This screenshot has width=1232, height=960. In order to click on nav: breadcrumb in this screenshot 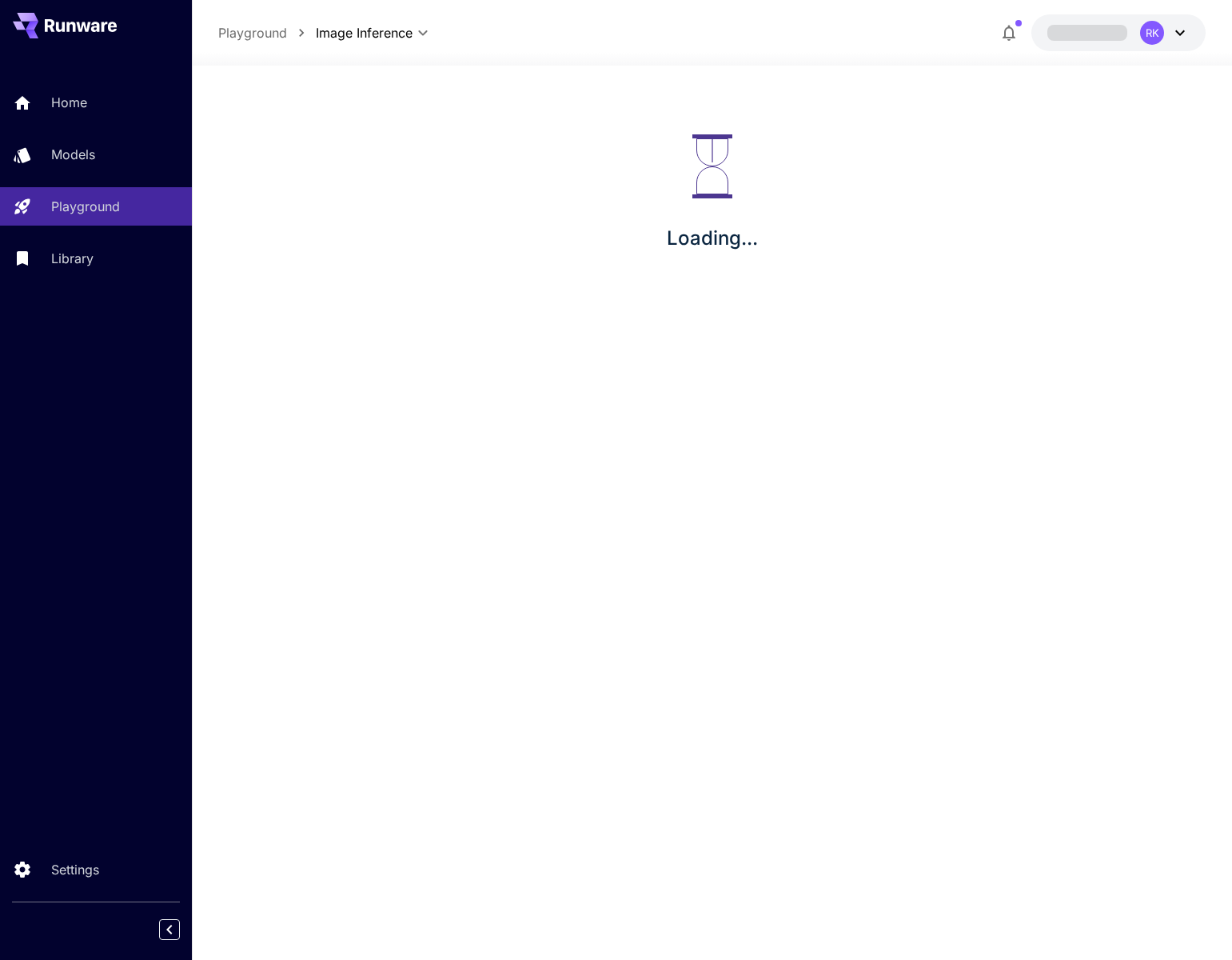, I will do `click(267, 33)`.